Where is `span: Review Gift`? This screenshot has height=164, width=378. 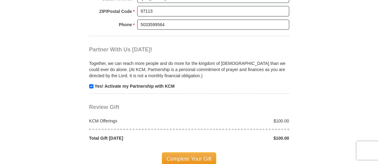
span: Review Gift is located at coordinates (104, 107).